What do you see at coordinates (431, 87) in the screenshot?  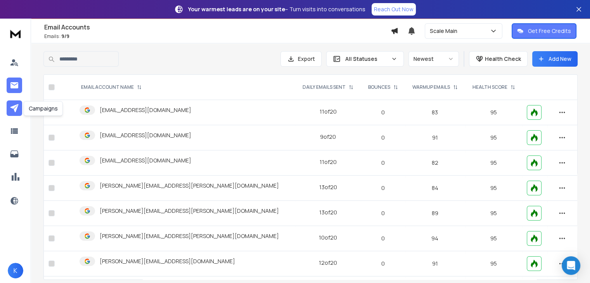 I see `p: WARMUP EMAILS` at bounding box center [431, 87].